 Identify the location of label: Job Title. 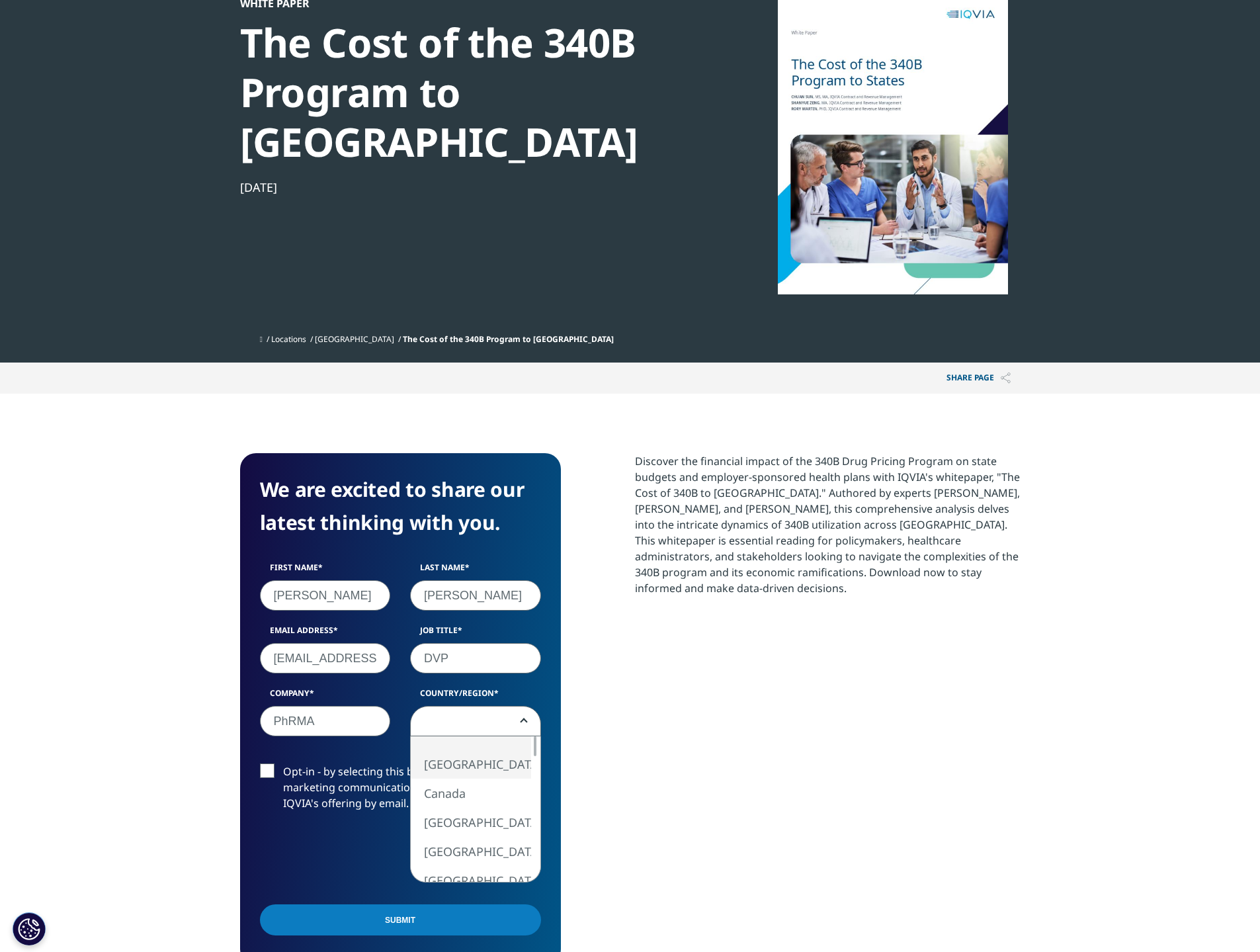
(476, 634).